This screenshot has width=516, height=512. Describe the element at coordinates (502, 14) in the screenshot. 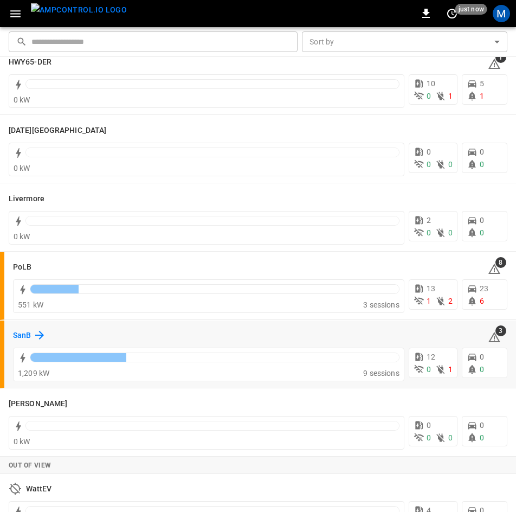

I see `div: profile-icon` at that location.